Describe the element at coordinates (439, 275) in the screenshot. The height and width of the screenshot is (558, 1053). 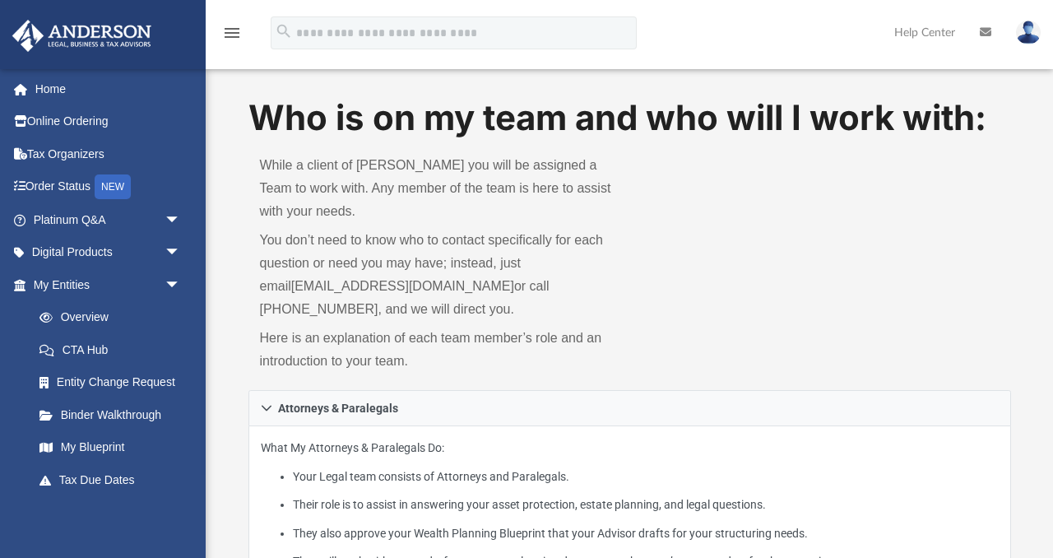
I see `p: You don’t need to know who to contact specifically for each question or need you may have; instea...` at that location.